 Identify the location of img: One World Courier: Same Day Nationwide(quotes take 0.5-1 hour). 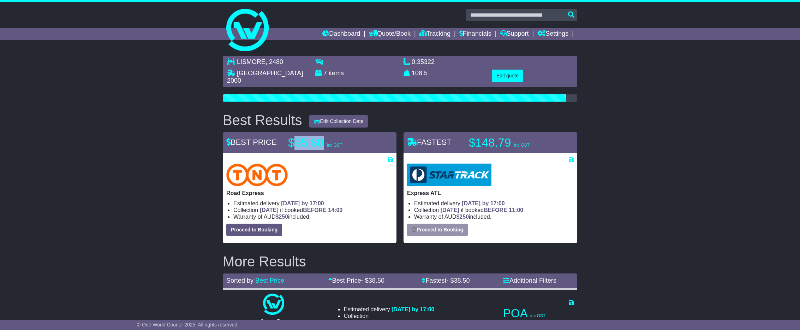
(274, 304).